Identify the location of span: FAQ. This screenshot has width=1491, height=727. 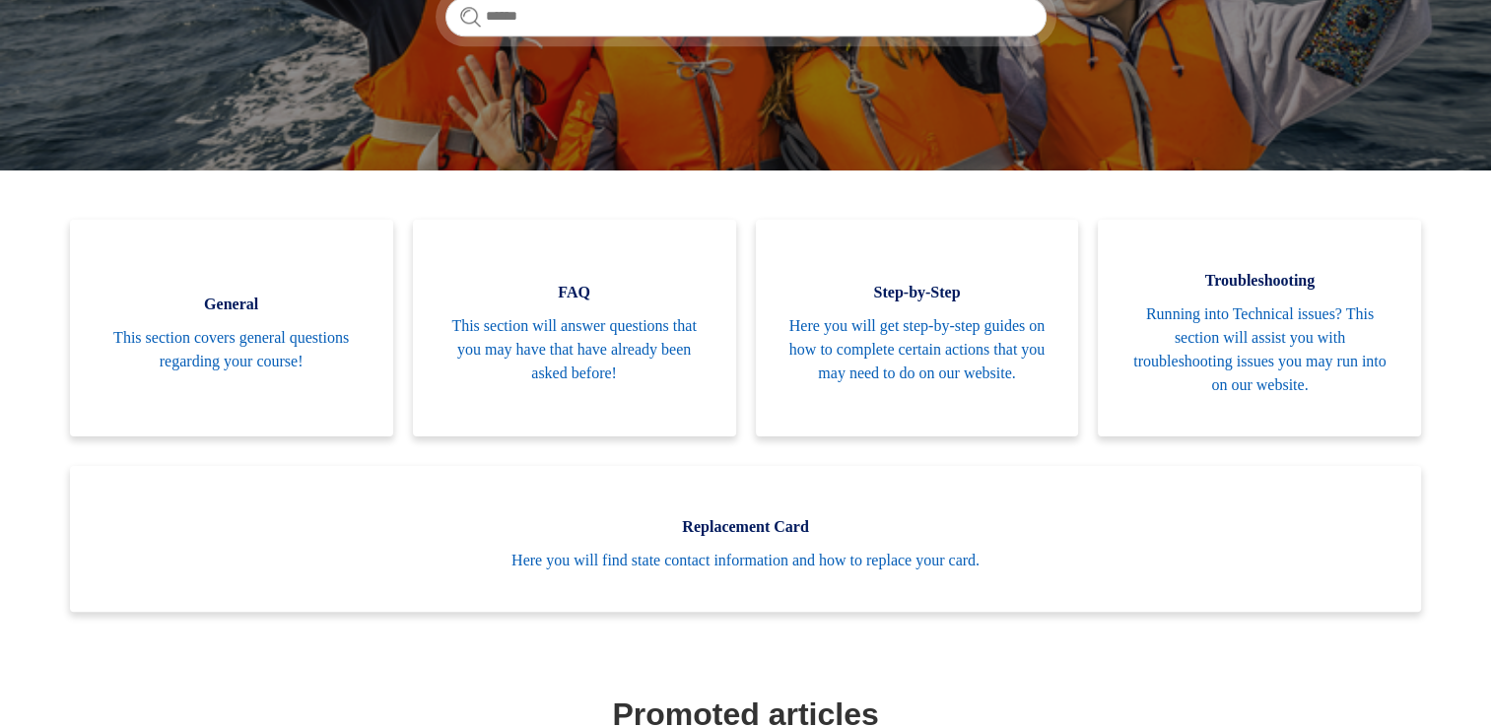
(575, 293).